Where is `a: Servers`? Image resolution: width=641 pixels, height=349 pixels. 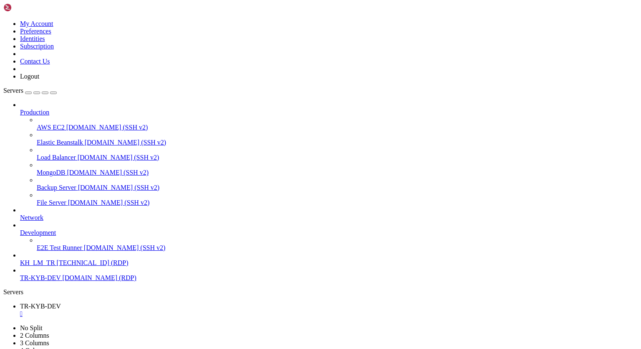 a: Servers is located at coordinates (30, 90).